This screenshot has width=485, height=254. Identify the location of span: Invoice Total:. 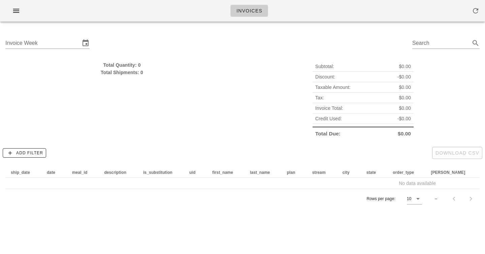
(329, 108).